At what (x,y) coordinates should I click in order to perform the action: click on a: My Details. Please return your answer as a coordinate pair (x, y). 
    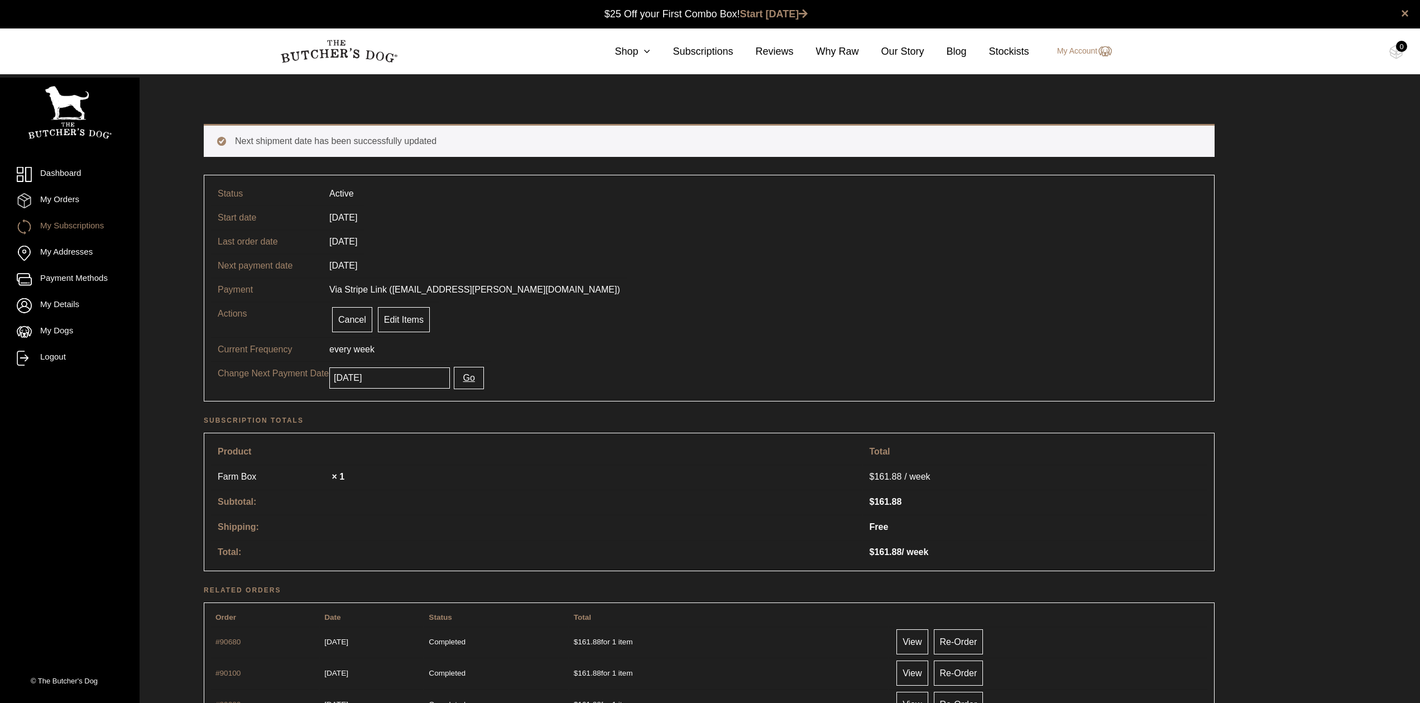
    Looking at the image, I should click on (70, 305).